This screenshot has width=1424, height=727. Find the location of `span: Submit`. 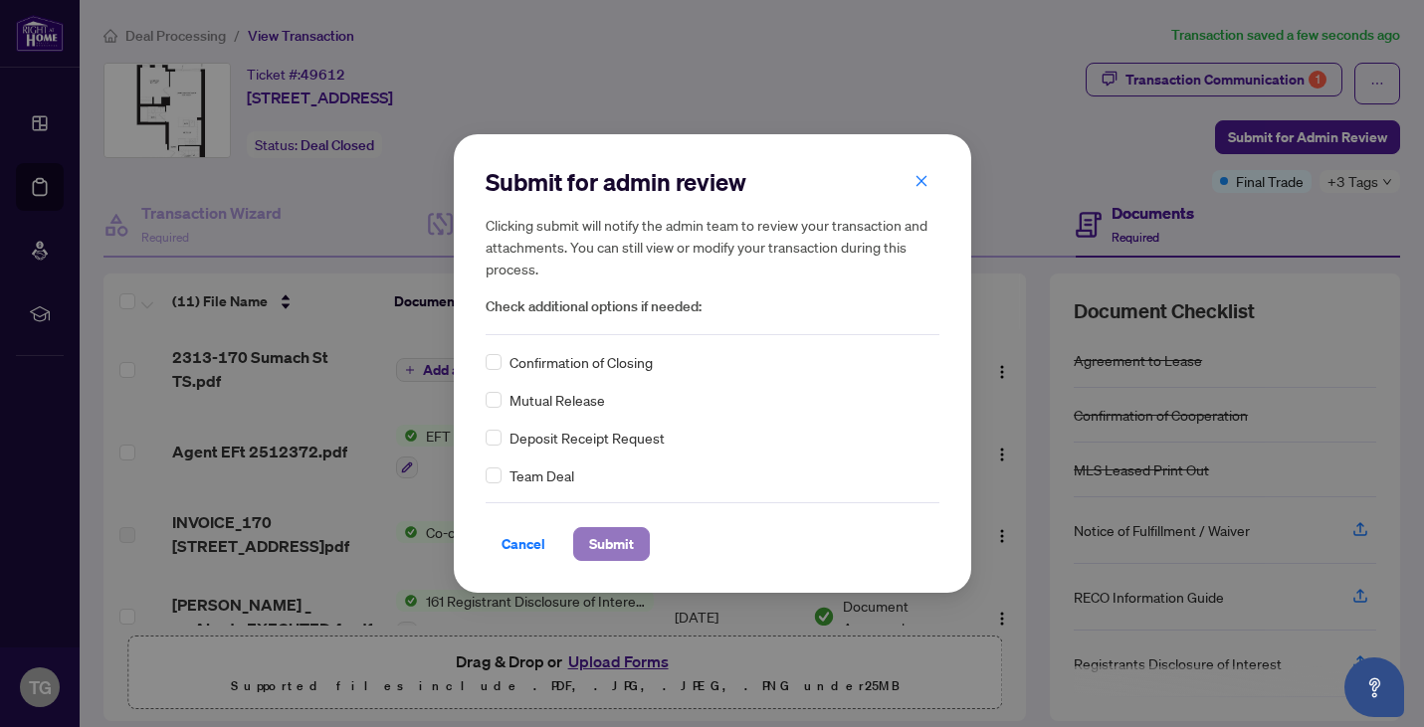

span: Submit is located at coordinates (611, 544).